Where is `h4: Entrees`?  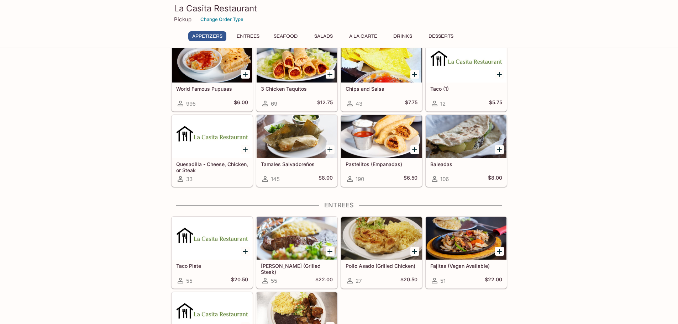
h4: Entrees is located at coordinates (339, 205).